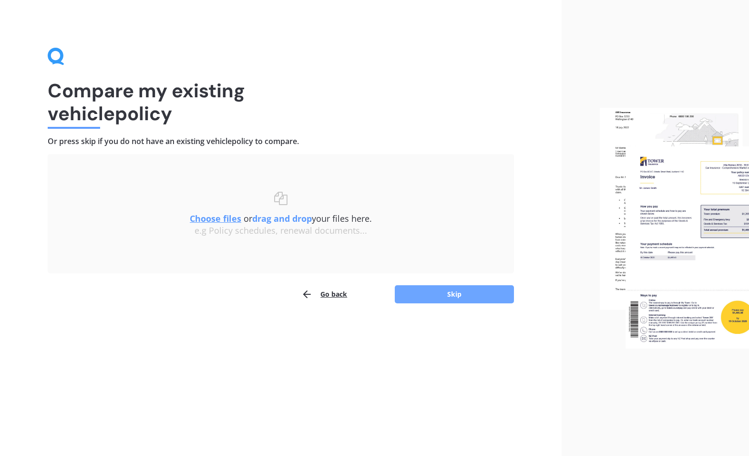 The image size is (749, 456). What do you see at coordinates (281, 218) in the screenshot?
I see `span: or your files here.` at bounding box center [281, 218].